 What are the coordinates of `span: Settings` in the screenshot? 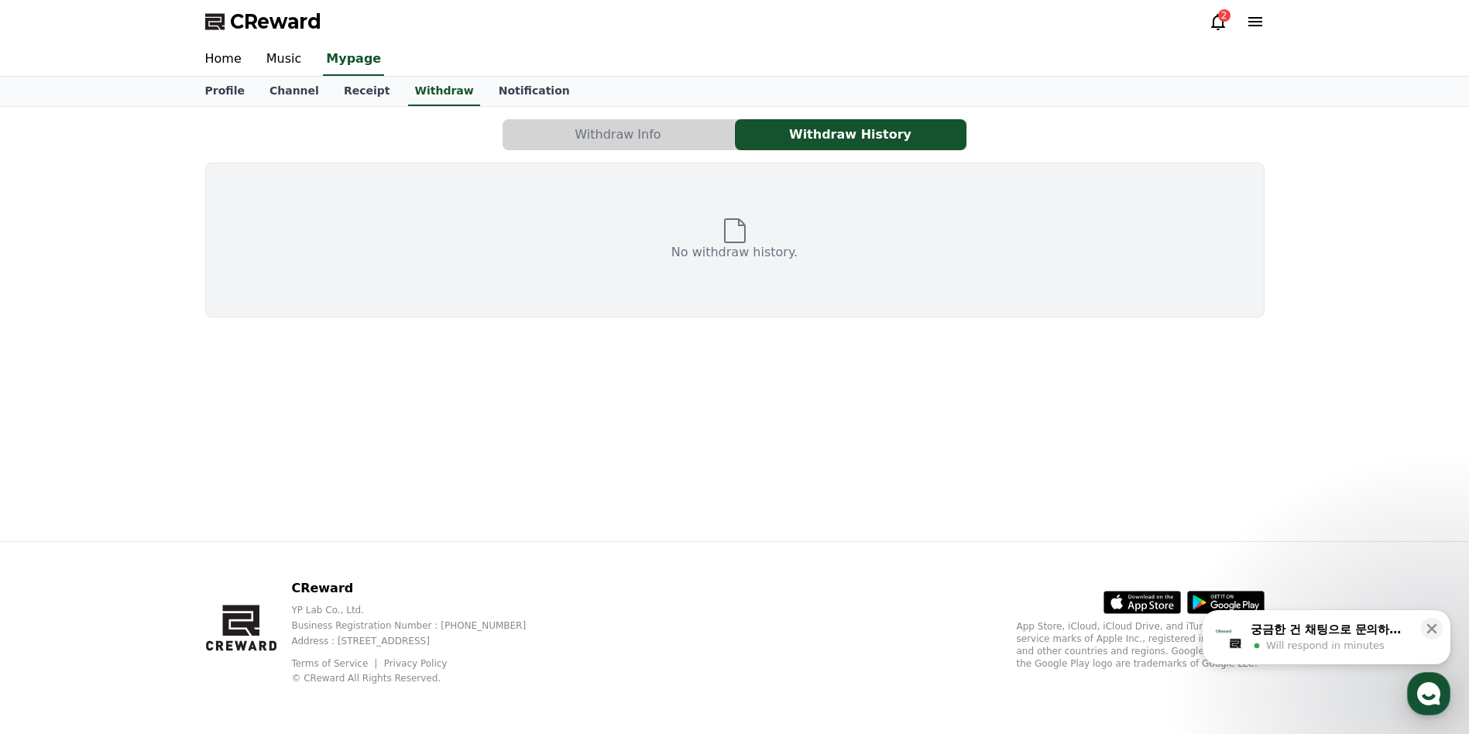 It's located at (248, 521).